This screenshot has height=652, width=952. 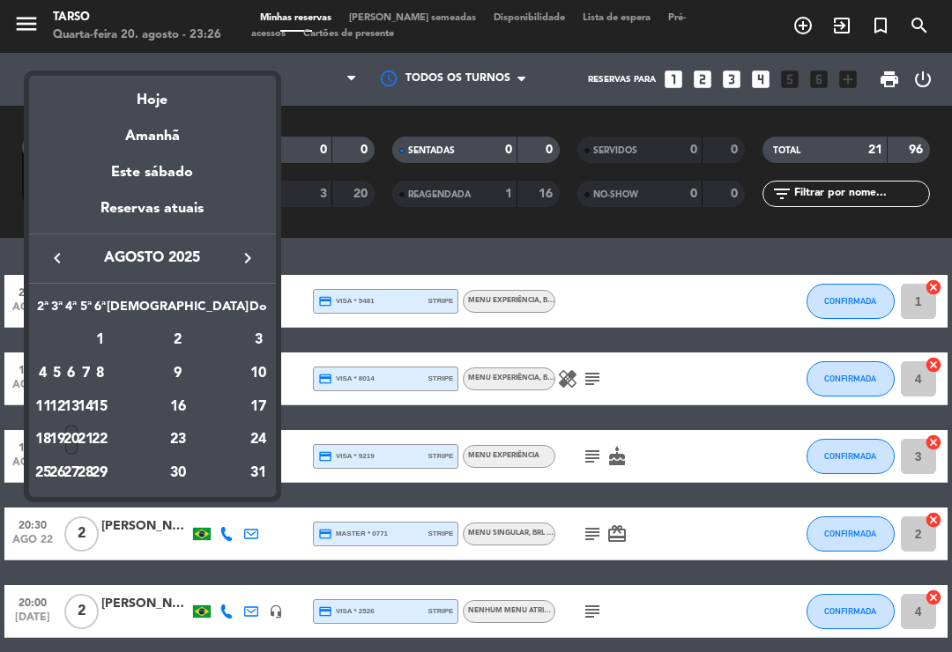 I want to click on td: 19 de agosto de 2025, so click(x=57, y=440).